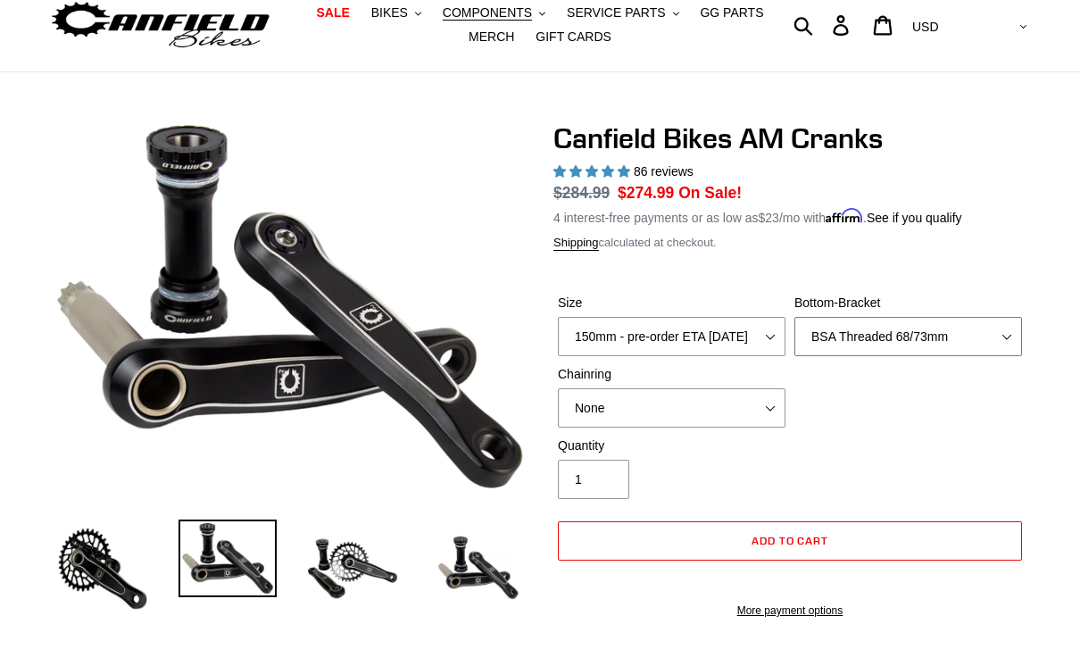 The height and width of the screenshot is (649, 1080). What do you see at coordinates (622, 12) in the screenshot?
I see `button: SERVICE PARTS` at bounding box center [622, 12].